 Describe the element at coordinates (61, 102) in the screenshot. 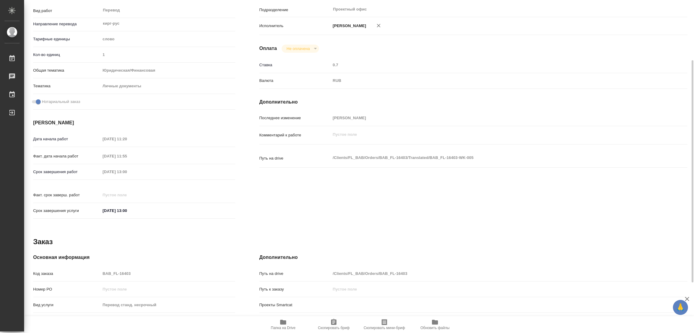

I see `span: Нотариальный заказ` at that location.